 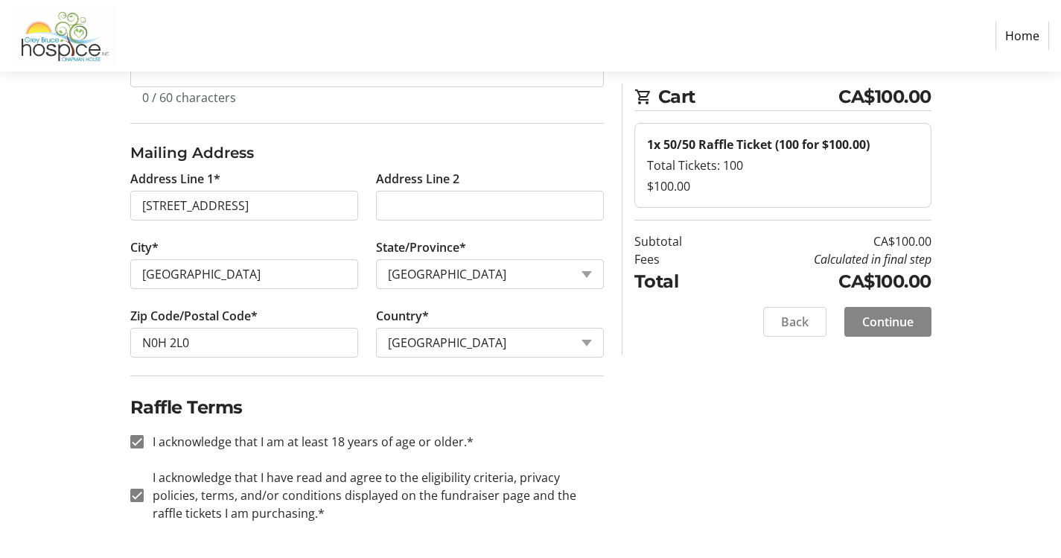 What do you see at coordinates (677, 282) in the screenshot?
I see `td: Total` at bounding box center [677, 282].